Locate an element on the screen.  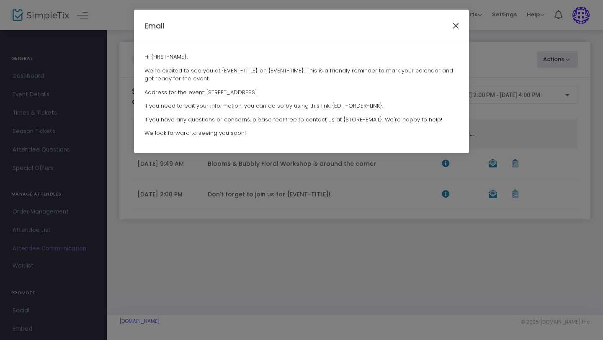
p: We're excited to see you at {EVENT-TITLE} on {EVENT-TIME}. This is a friendly reminder to mark yo... is located at coordinates (302, 75).